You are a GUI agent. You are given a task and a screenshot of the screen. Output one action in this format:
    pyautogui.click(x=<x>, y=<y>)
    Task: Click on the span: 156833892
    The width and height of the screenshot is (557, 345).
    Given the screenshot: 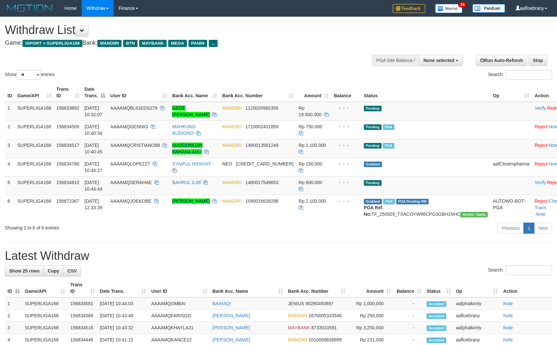 What is the action you would take?
    pyautogui.click(x=68, y=108)
    